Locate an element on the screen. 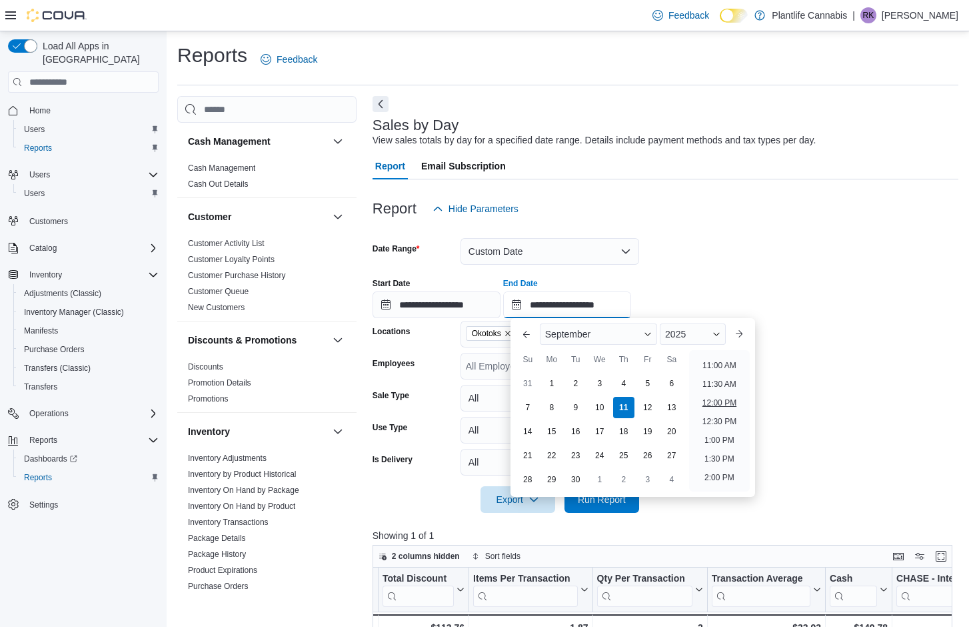  button: Catalog is located at coordinates (43, 248).